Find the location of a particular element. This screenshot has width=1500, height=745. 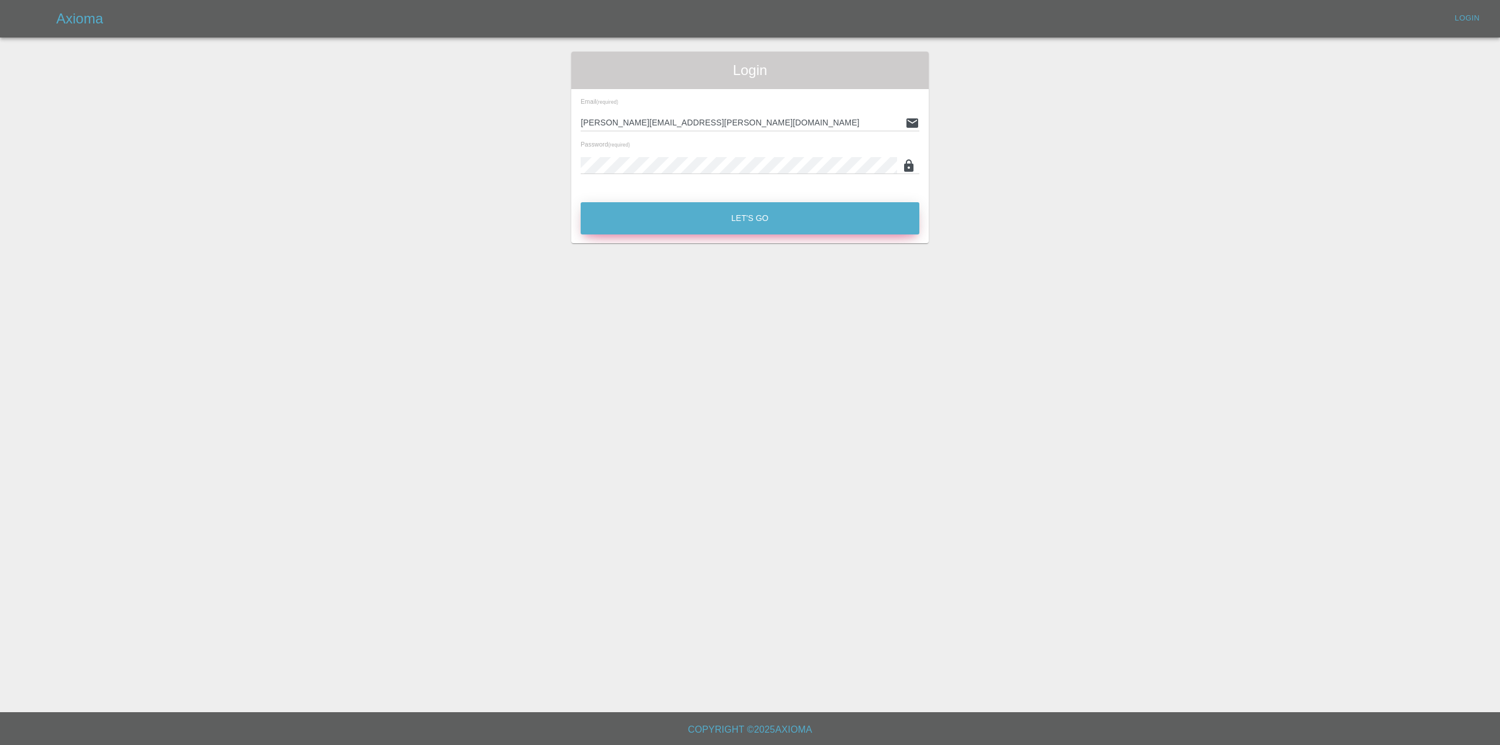

span: Password is located at coordinates (605, 144).